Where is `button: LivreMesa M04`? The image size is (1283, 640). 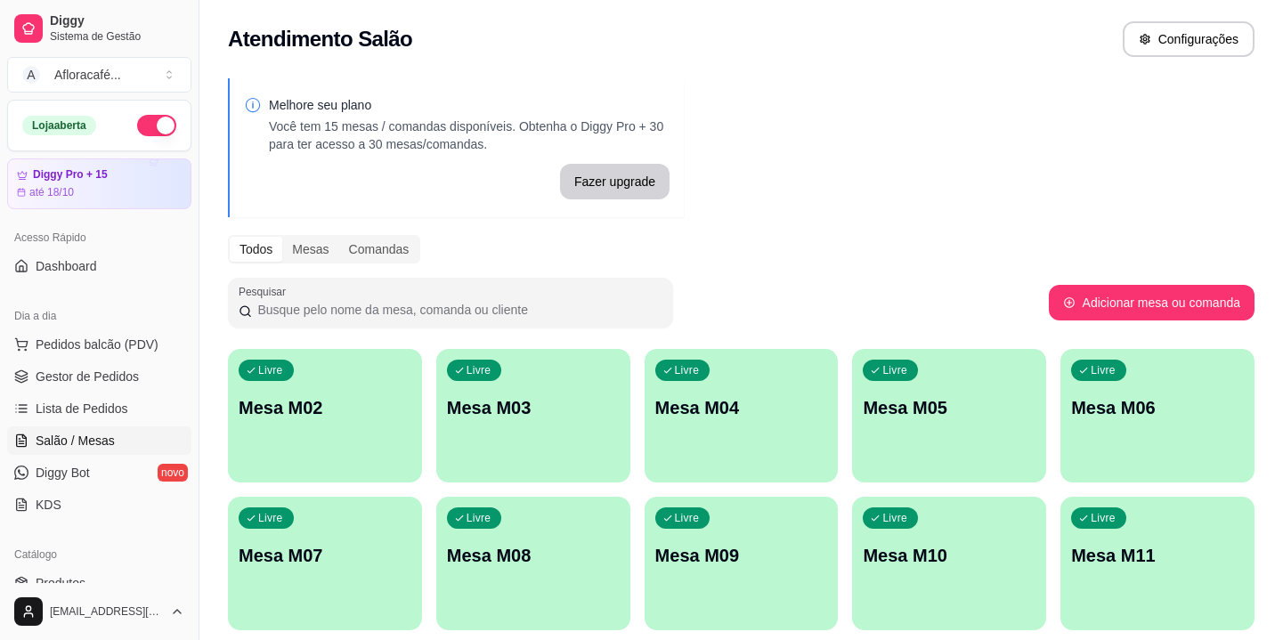 button: LivreMesa M04 is located at coordinates (742, 416).